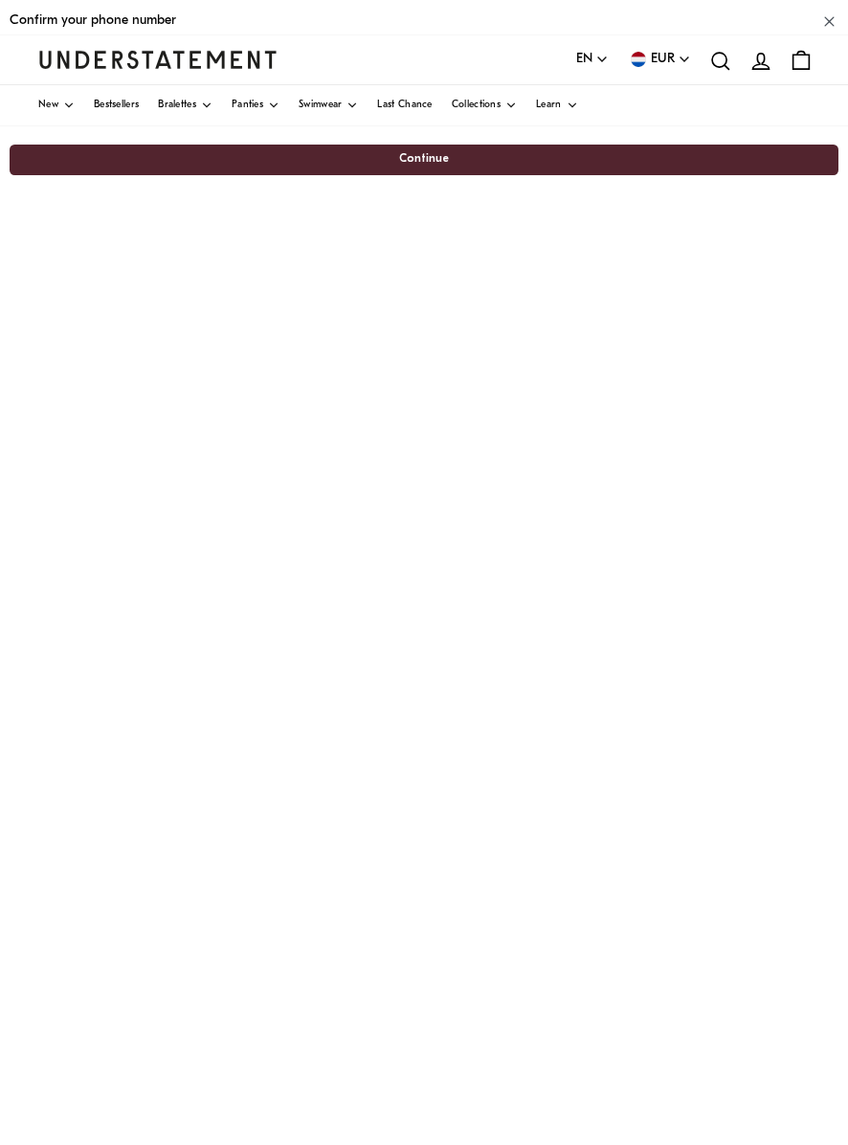 The height and width of the screenshot is (1145, 848). Describe the element at coordinates (256, 105) in the screenshot. I see `a: Panties` at that location.